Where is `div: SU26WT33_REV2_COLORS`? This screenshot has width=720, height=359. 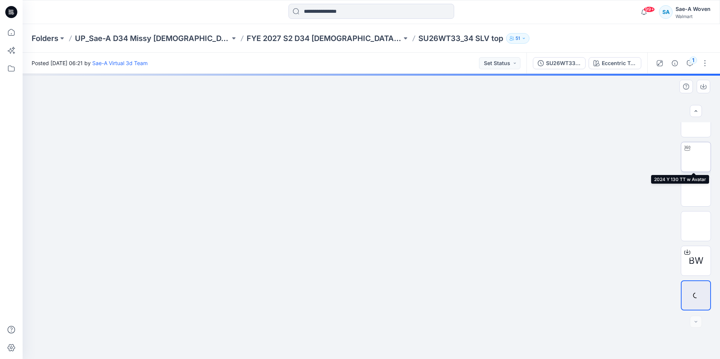 div: SU26WT33_REV2_COLORS is located at coordinates (563, 63).